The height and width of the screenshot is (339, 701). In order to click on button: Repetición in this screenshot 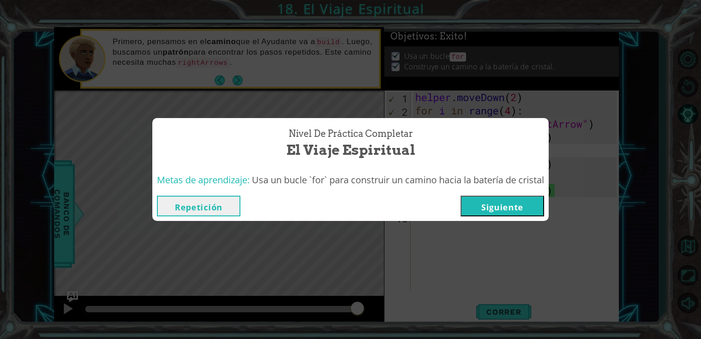, I will do `click(199, 206)`.